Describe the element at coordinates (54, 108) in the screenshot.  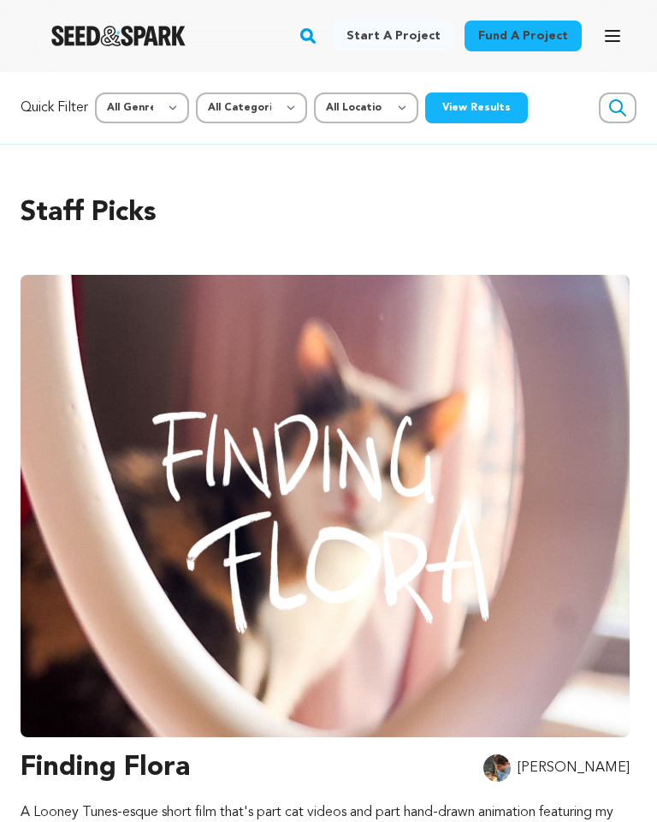
I see `p: Quick Filter` at that location.